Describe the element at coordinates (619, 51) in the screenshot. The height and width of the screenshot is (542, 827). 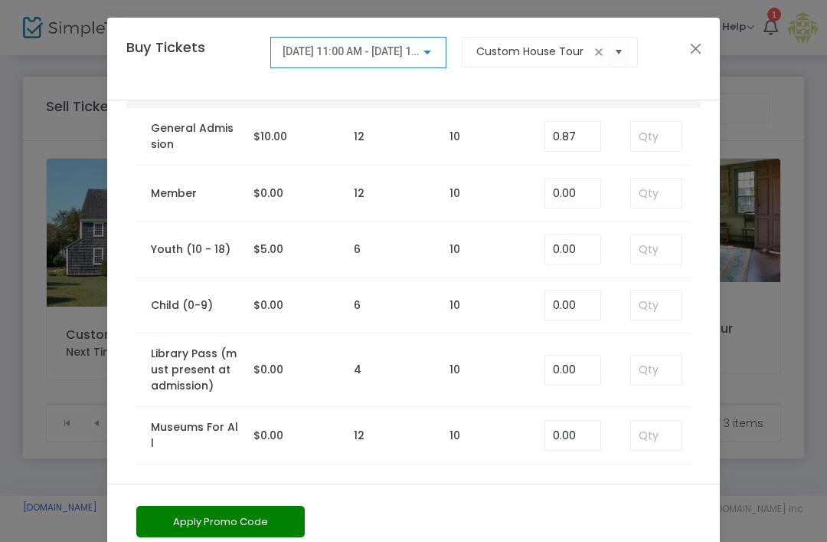
I see `button: Select` at that location.